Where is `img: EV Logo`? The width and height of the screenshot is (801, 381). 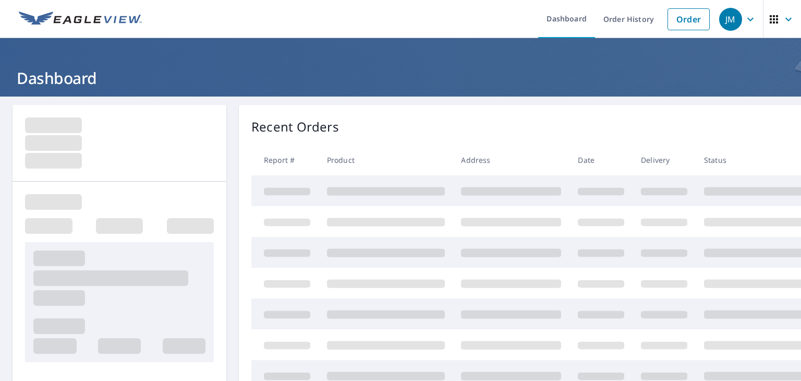 img: EV Logo is located at coordinates (80, 19).